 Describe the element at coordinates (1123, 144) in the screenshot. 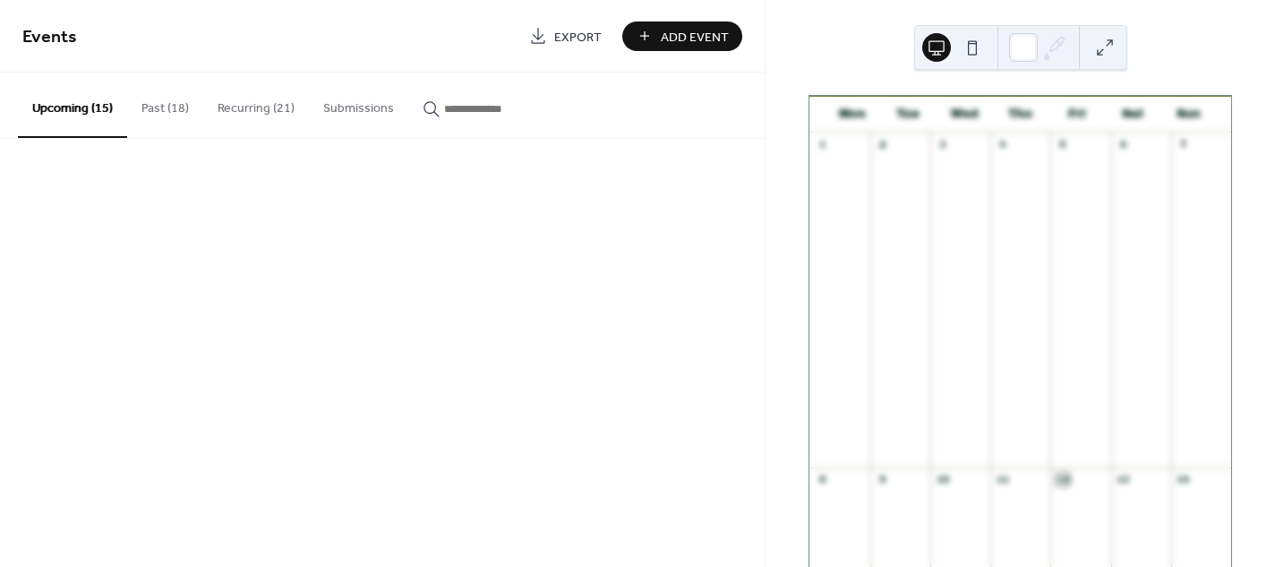

I see `div: 6` at that location.